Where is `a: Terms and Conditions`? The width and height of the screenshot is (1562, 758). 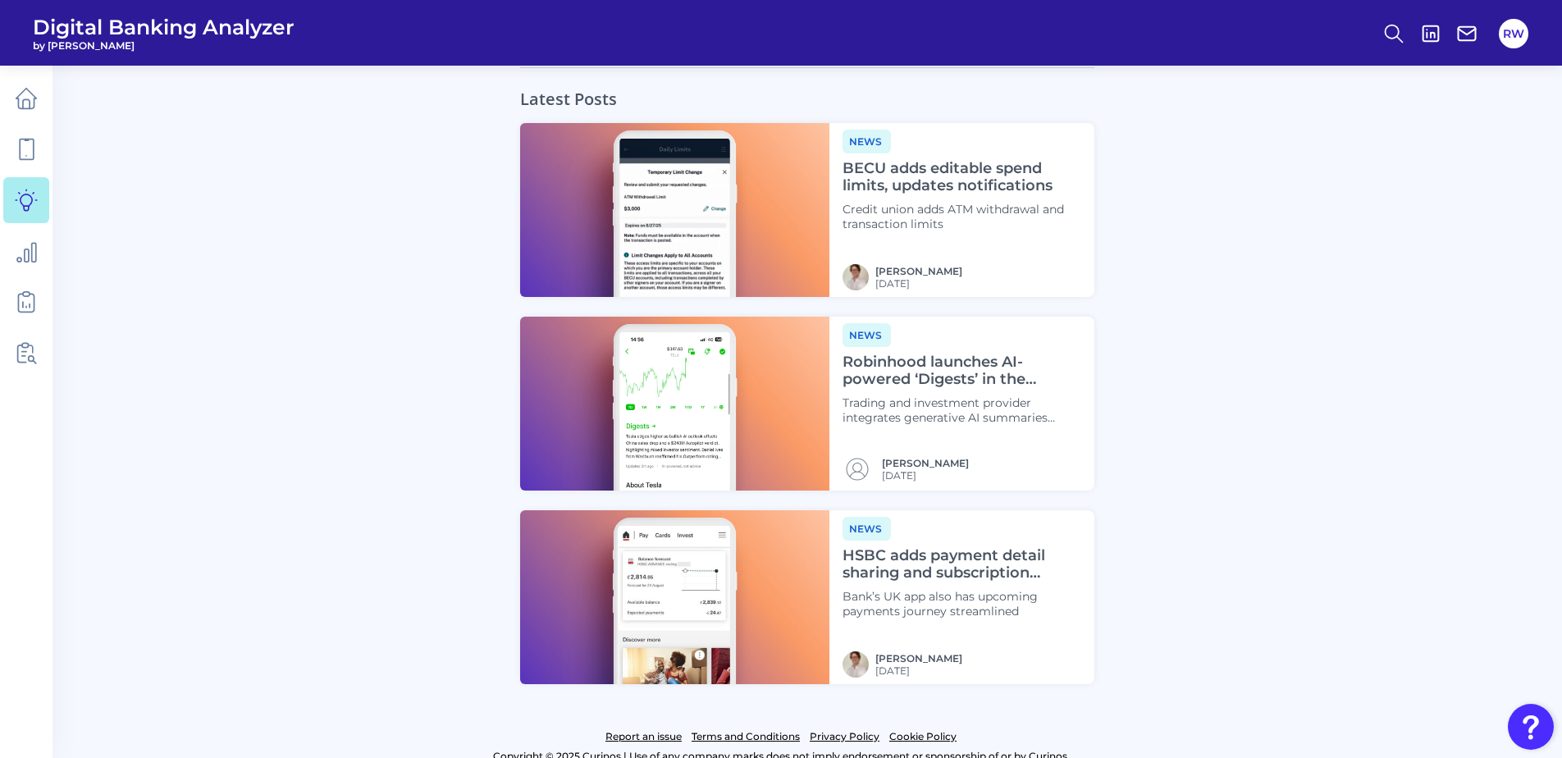
a: Terms and Conditions is located at coordinates (746, 737).